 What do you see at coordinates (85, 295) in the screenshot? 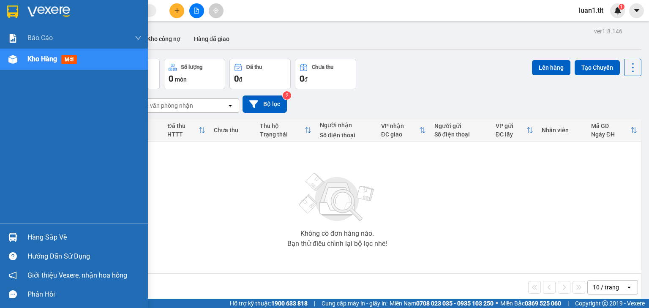
I see `div: Phản hồi` at bounding box center [85, 295].